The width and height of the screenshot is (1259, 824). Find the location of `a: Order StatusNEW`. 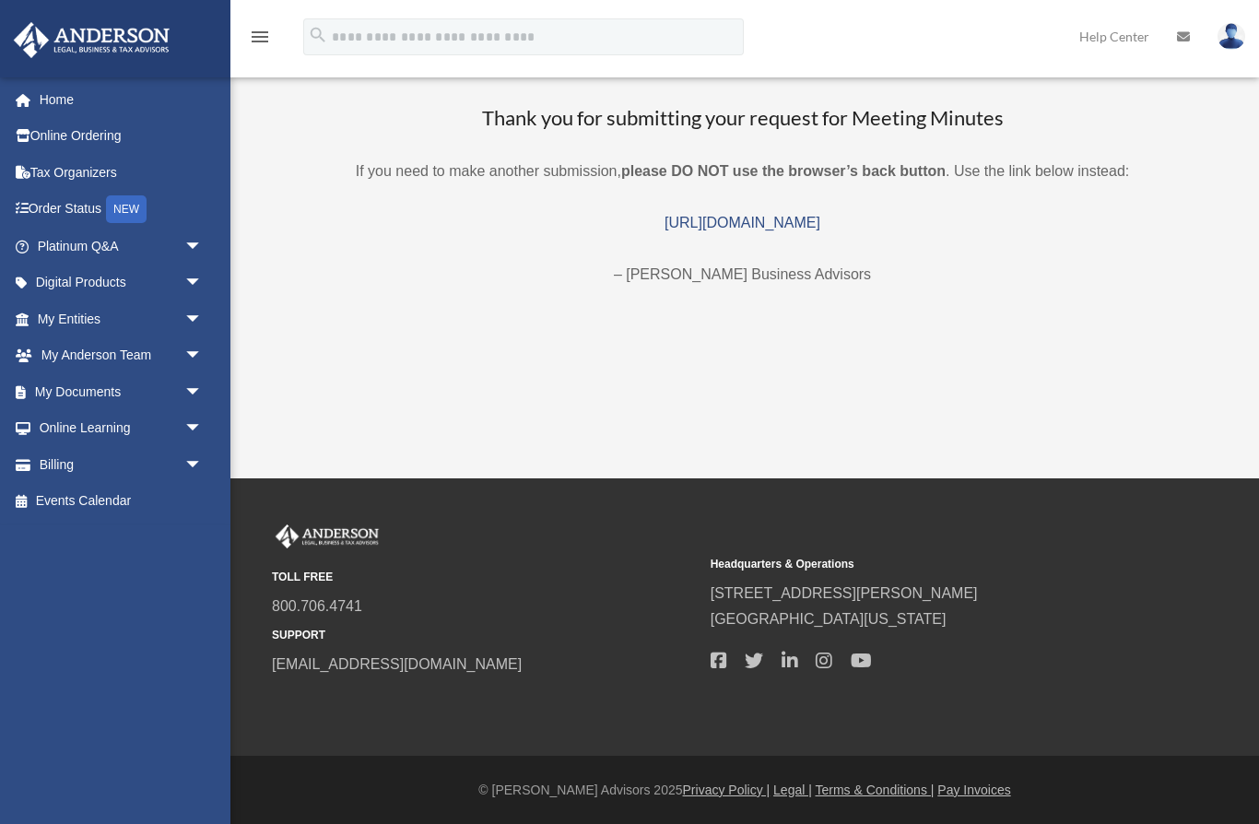

a: Order StatusNEW is located at coordinates (122, 209).